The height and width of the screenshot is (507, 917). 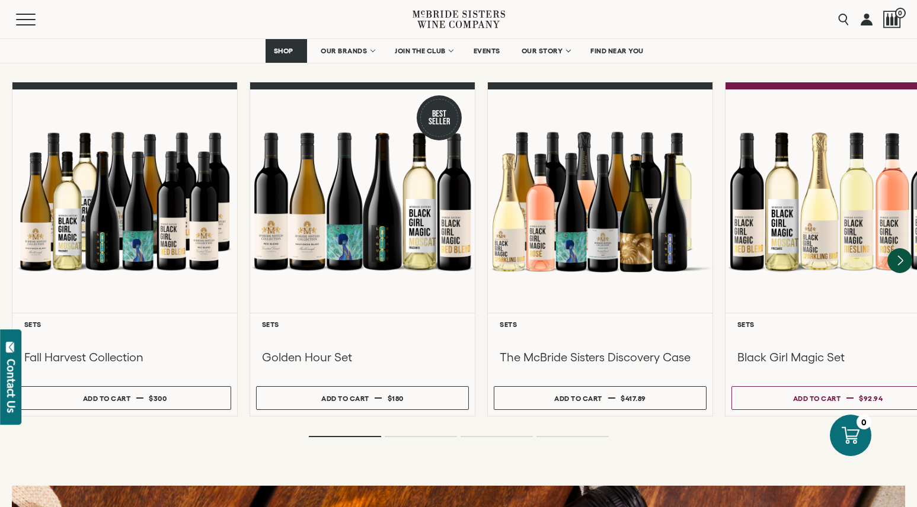 I want to click on h3: Golden Hour Set, so click(x=362, y=357).